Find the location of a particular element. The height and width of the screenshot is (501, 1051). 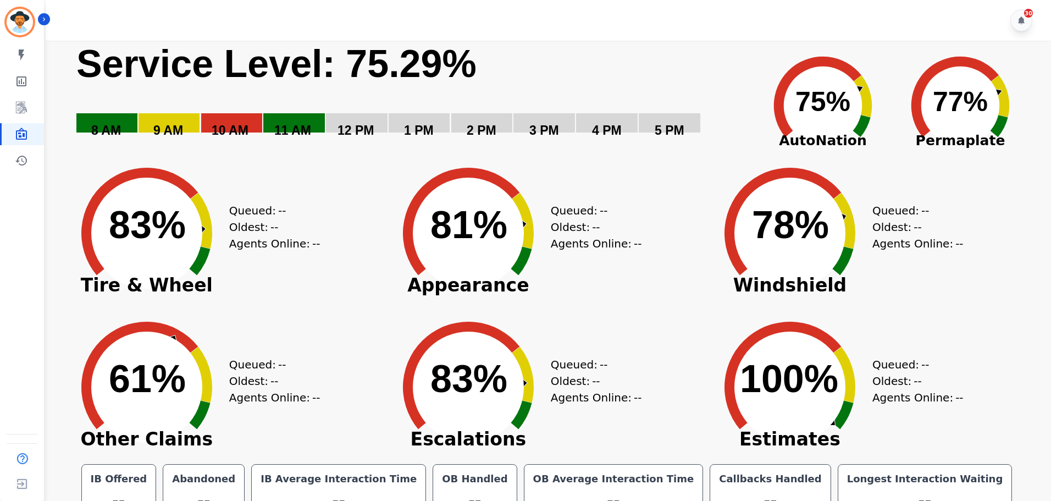

div: Longest Interaction Waiting is located at coordinates (925, 479).